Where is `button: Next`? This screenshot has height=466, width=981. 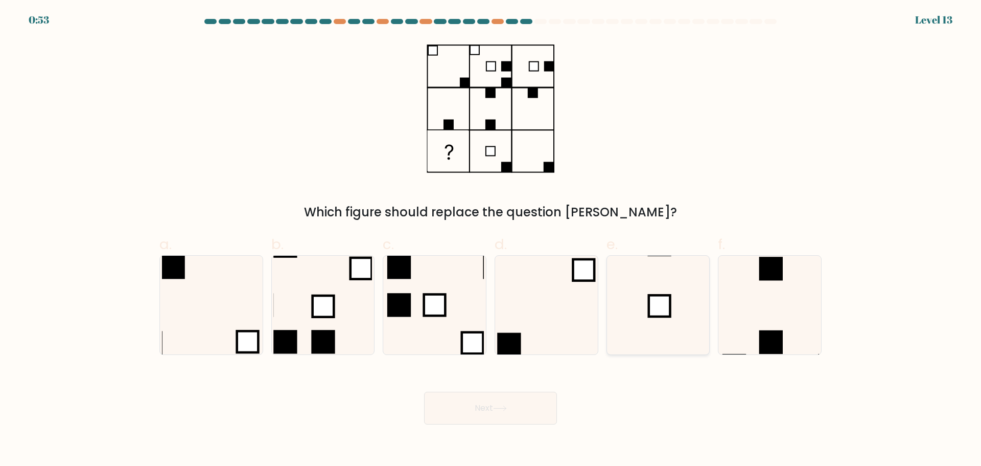
button: Next is located at coordinates (491, 408).